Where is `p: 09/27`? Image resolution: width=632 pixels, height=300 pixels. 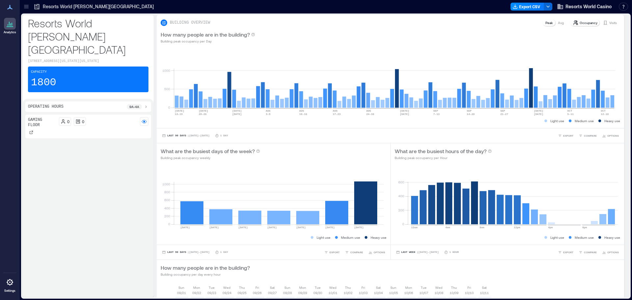 p: 09/27 is located at coordinates (272, 293).